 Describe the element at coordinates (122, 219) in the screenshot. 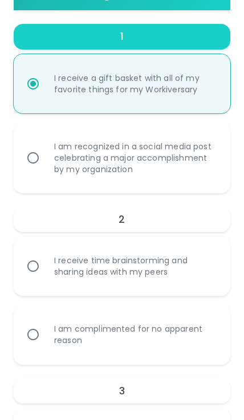

I see `h6: 2` at that location.